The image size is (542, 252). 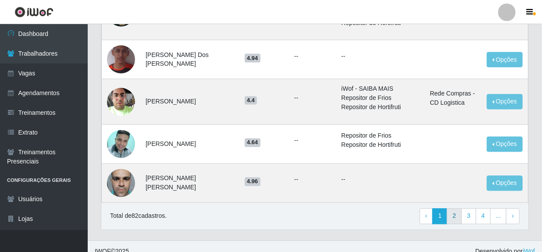 What do you see at coordinates (455, 217) in the screenshot?
I see `a: 2` at bounding box center [455, 217].